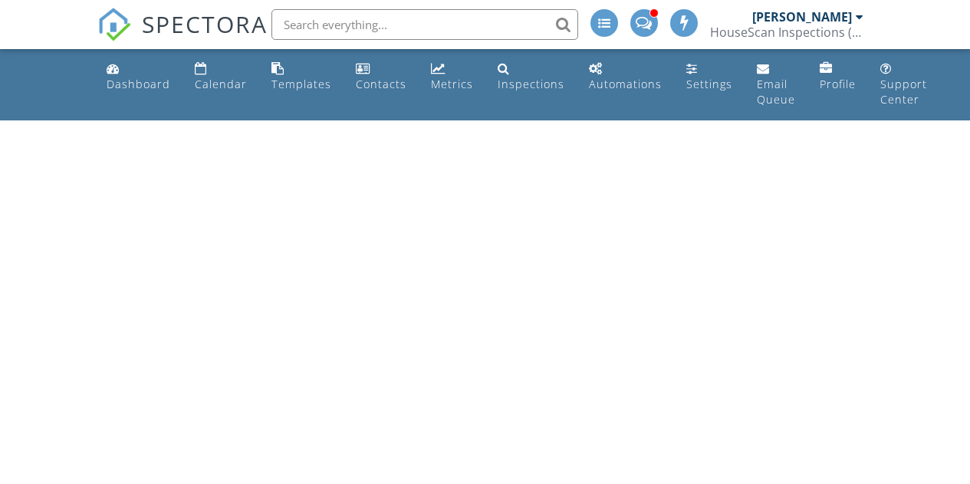 The height and width of the screenshot is (484, 970). I want to click on a: Support Center, so click(903, 84).